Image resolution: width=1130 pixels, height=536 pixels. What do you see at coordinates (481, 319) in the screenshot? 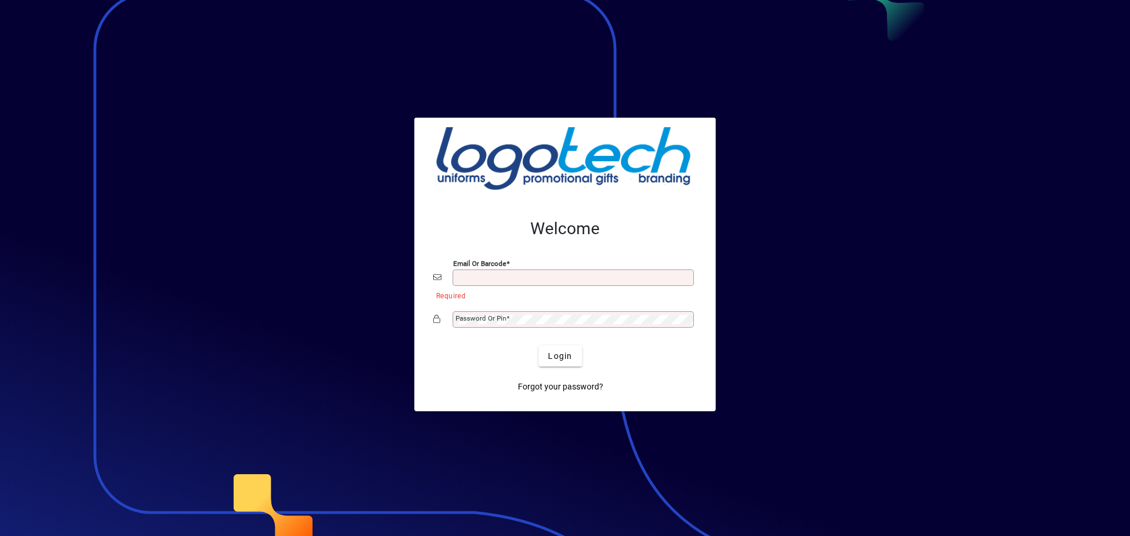
I see `mat-label: Password or Pin` at bounding box center [481, 319].